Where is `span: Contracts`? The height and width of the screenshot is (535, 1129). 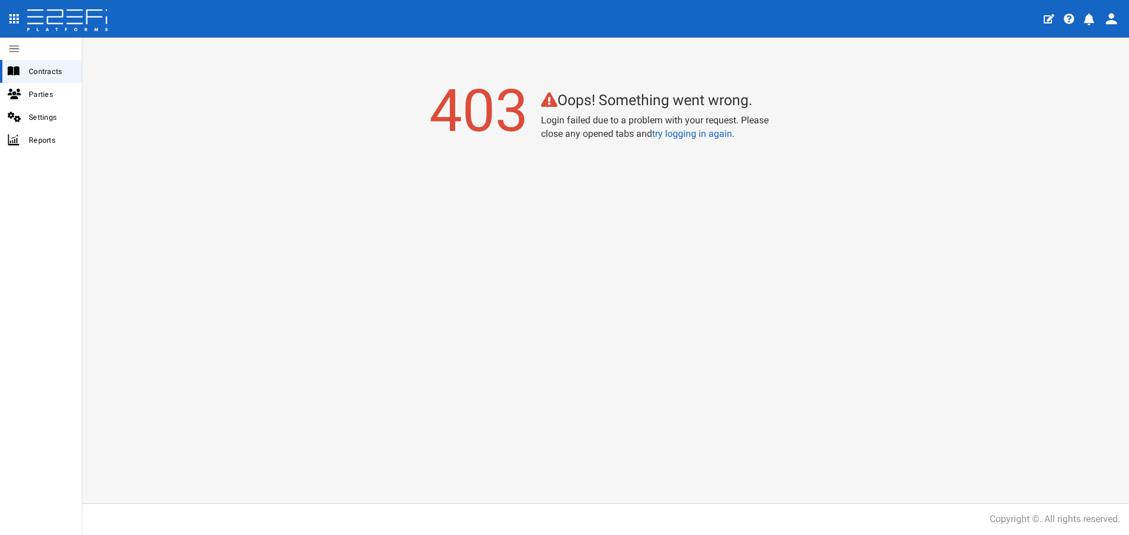 span: Contracts is located at coordinates (51, 71).